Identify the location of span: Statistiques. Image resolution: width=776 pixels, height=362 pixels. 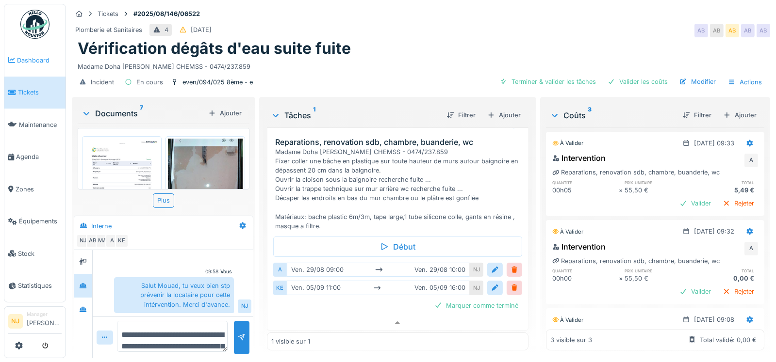
(40, 286).